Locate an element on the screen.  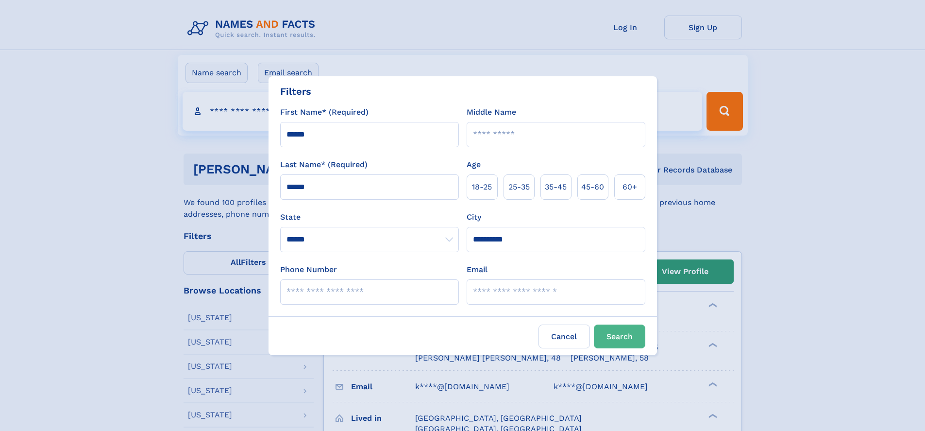
span: 60+ is located at coordinates (630, 187).